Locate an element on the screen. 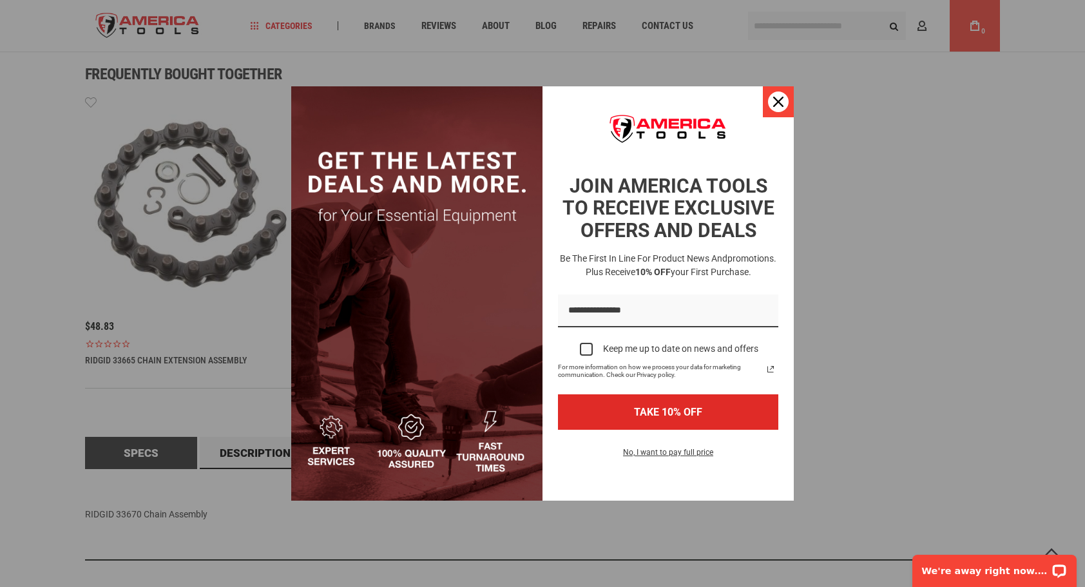 This screenshot has width=1085, height=587. strong: 10% OFF is located at coordinates (653, 272).